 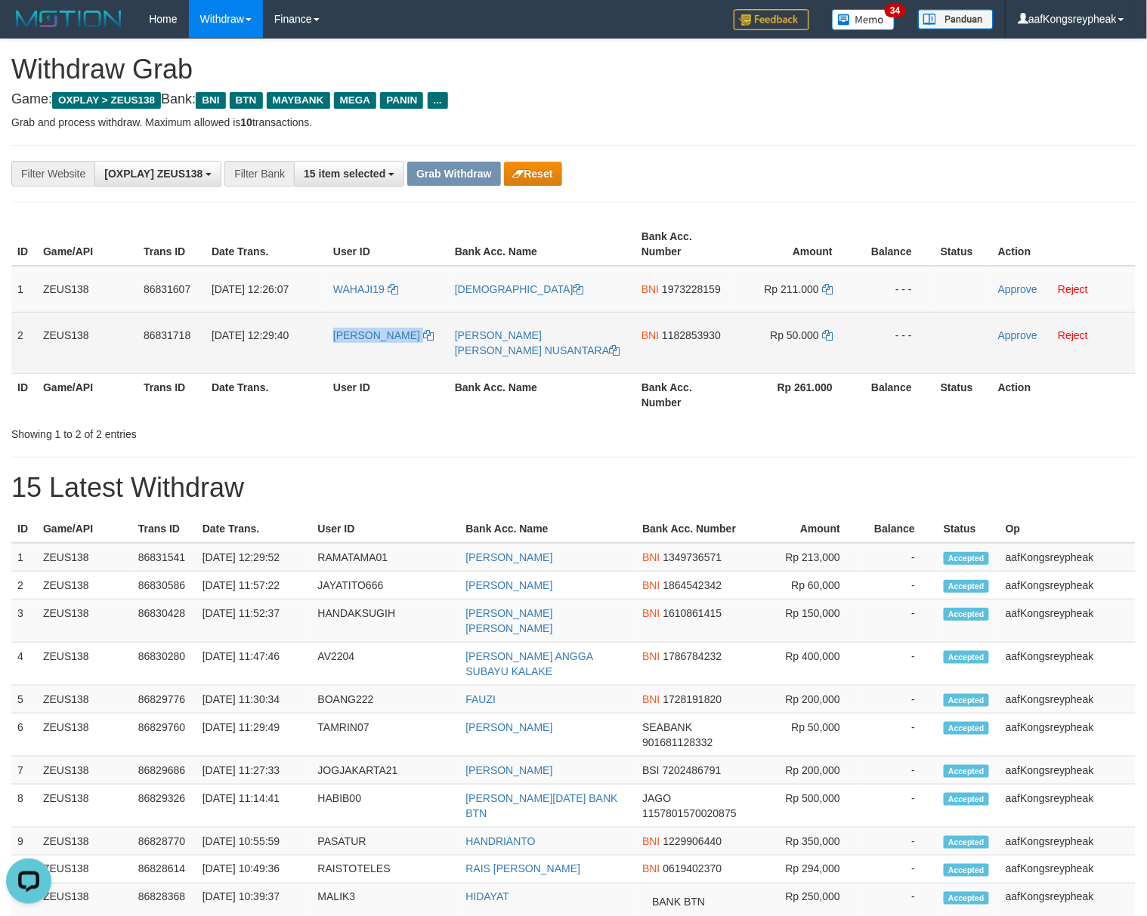 I want to click on td: 86830586, so click(x=164, y=585).